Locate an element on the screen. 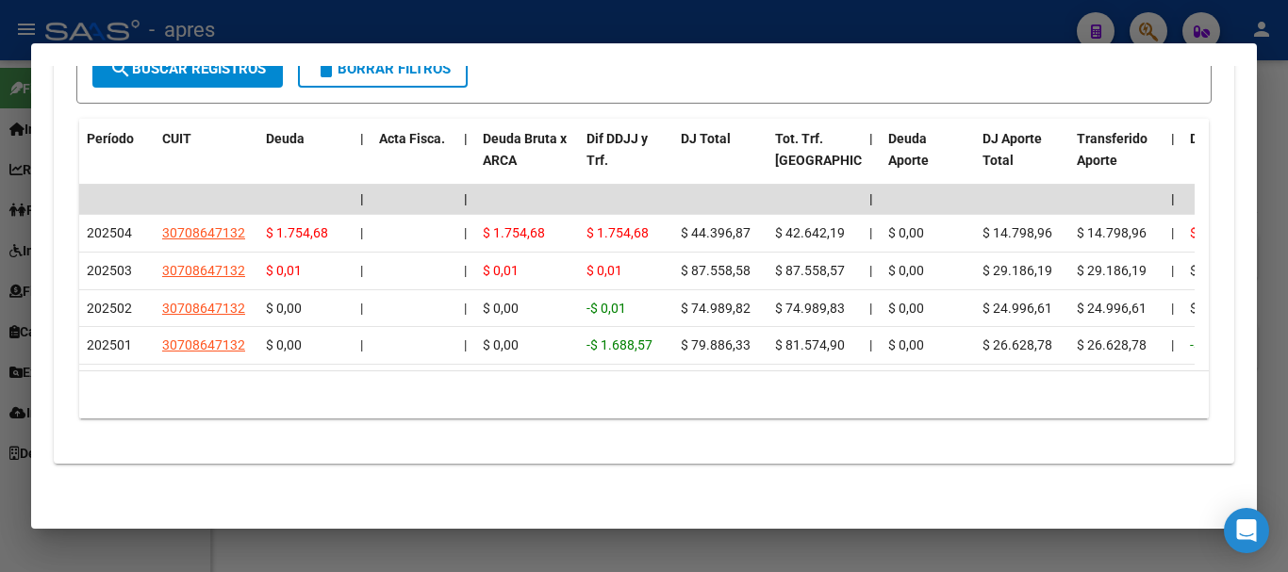 The width and height of the screenshot is (1288, 572). datatable-header-cell: Transferido Aporte is located at coordinates (1116, 160).